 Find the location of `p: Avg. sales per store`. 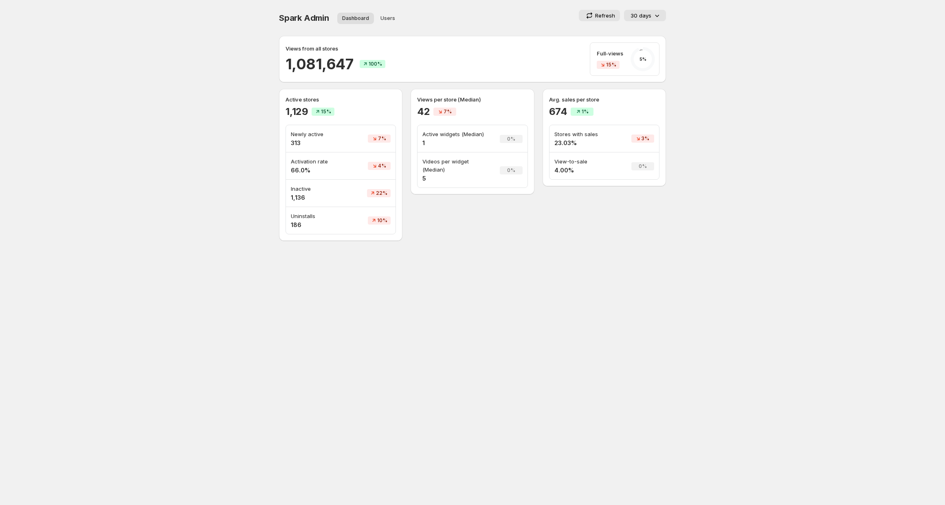

p: Avg. sales per store is located at coordinates (604, 99).